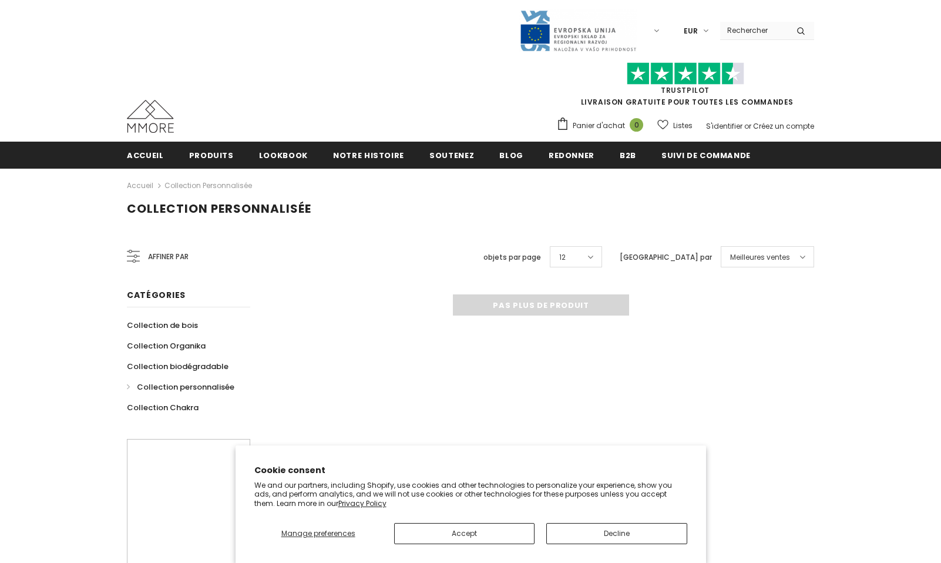 Image resolution: width=941 pixels, height=563 pixels. I want to click on a: B2B, so click(628, 154).